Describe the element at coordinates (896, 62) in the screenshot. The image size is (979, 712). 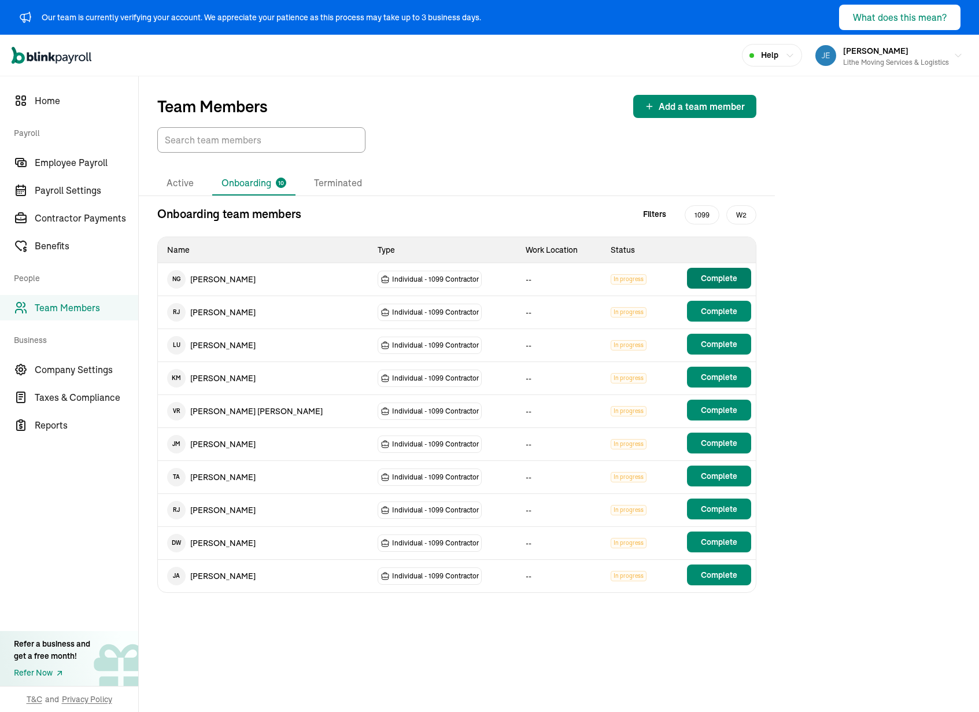
I see `div: Lithe Moving Services & Logistics` at that location.